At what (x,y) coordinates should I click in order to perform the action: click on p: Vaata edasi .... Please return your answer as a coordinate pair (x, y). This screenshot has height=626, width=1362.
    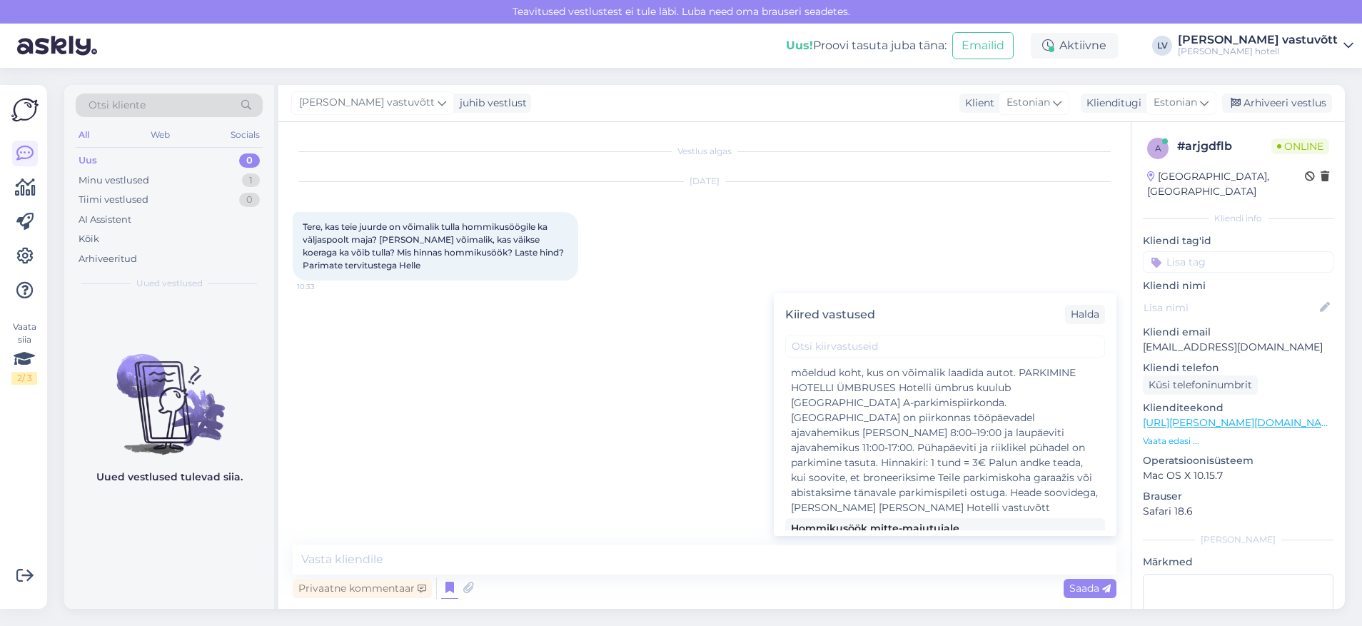
    Looking at the image, I should click on (1238, 441).